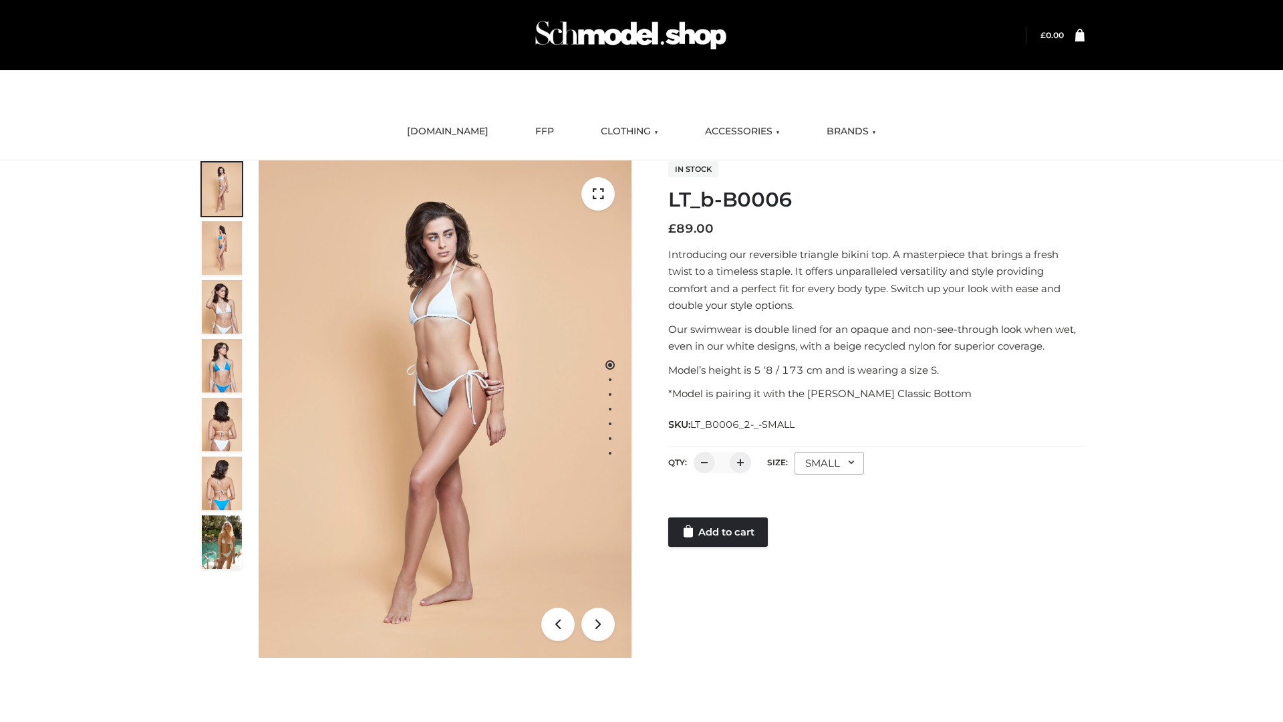 Image resolution: width=1283 pixels, height=722 pixels. I want to click on span: SKU:, so click(732, 424).